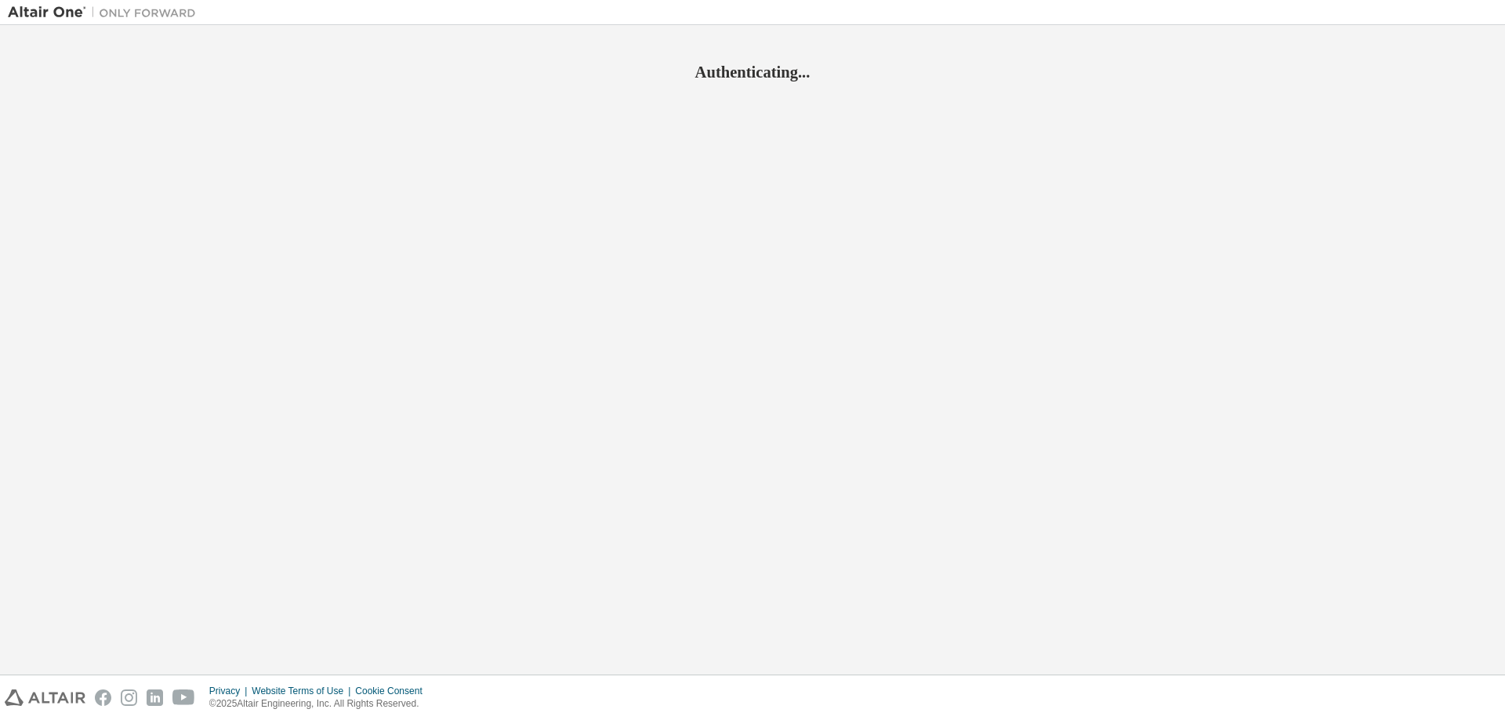 This screenshot has height=720, width=1505. I want to click on img: Altair One, so click(106, 13).